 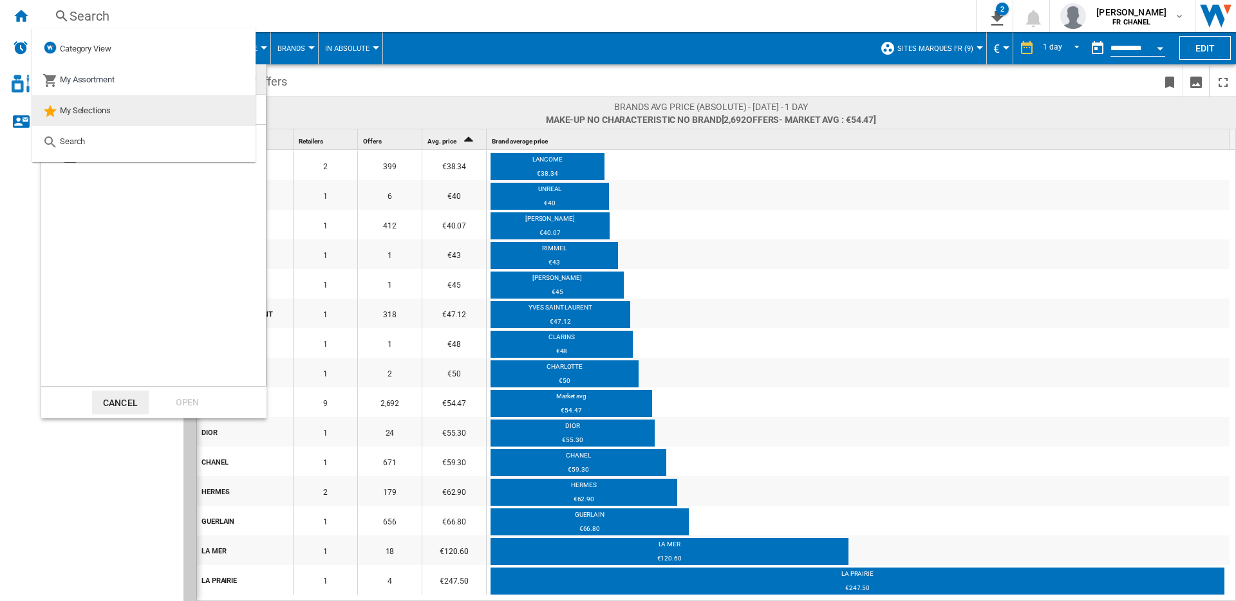 I want to click on div: Open, so click(x=187, y=402).